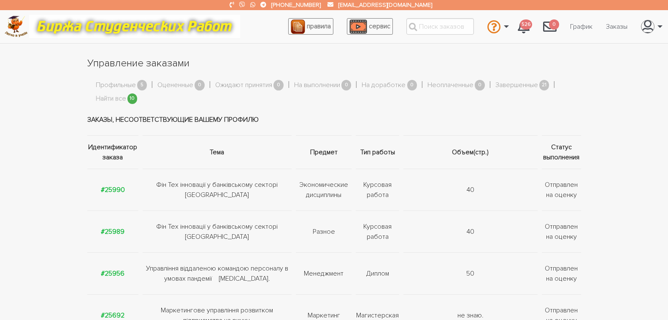 The height and width of the screenshot is (320, 668). What do you see at coordinates (135, 26) in the screenshot?
I see `img: motto-12e01f5a76059d5f6a28199ef077b1f78e012cfde436ab5cf1d4517935686d32.gif` at bounding box center [135, 26].